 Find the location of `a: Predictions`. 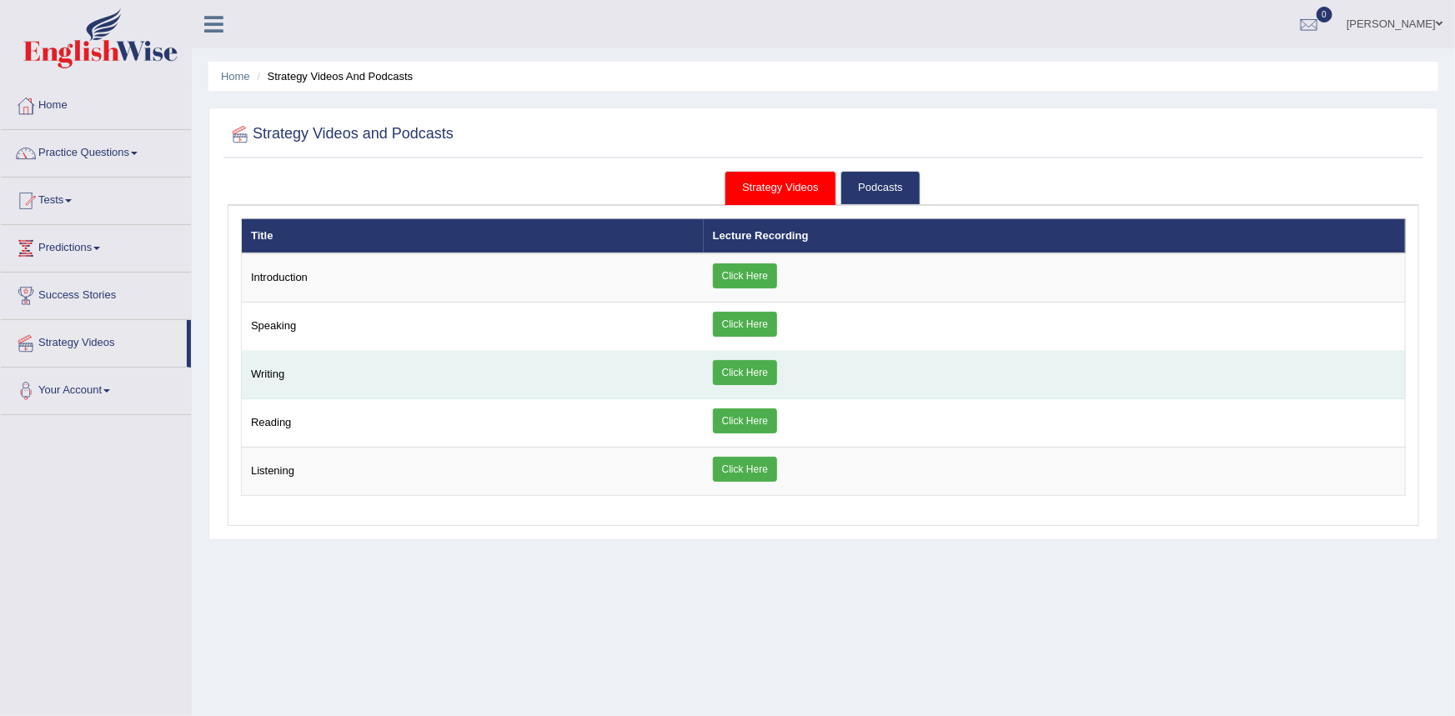

a: Predictions is located at coordinates (96, 246).